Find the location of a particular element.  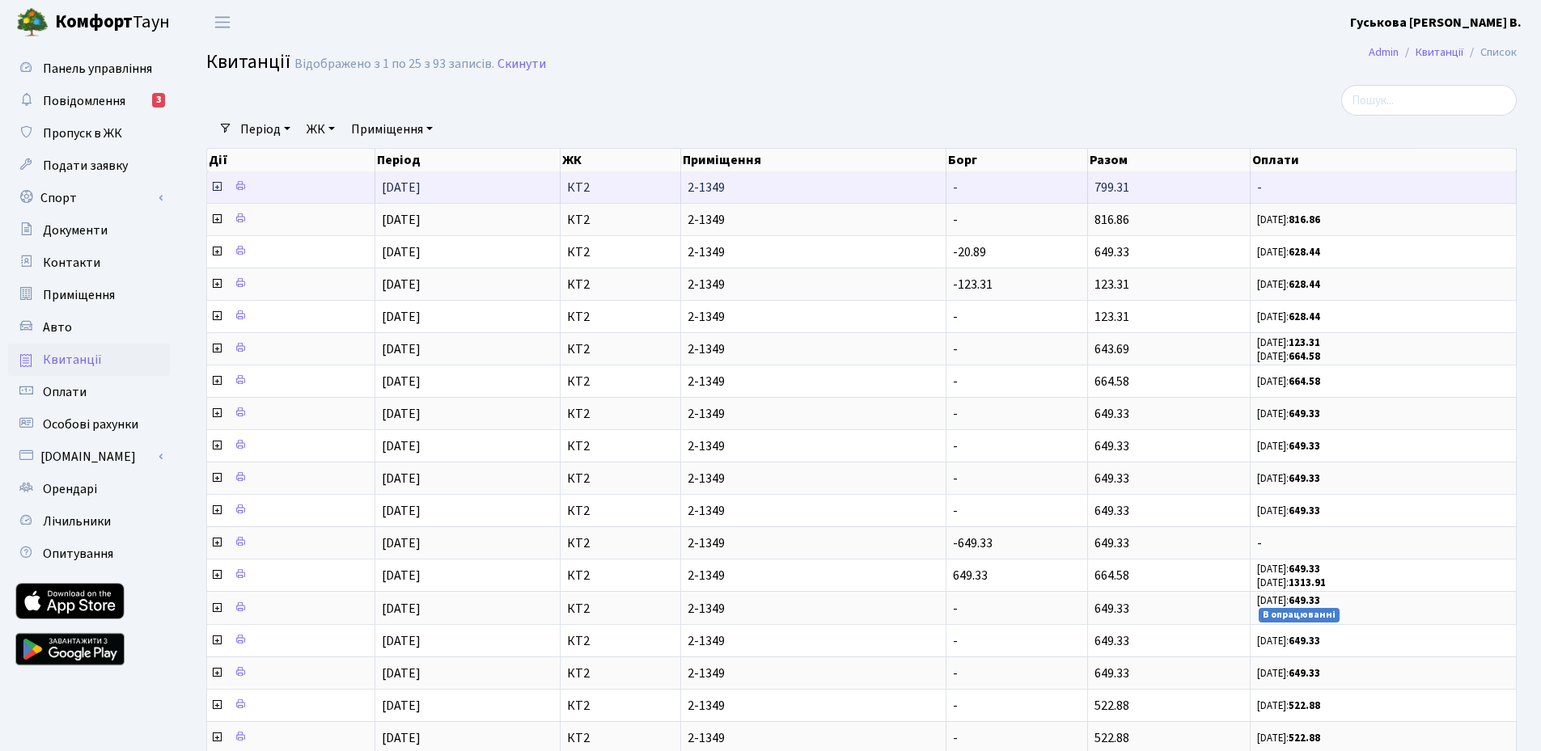

a: Лічильники is located at coordinates (89, 522).